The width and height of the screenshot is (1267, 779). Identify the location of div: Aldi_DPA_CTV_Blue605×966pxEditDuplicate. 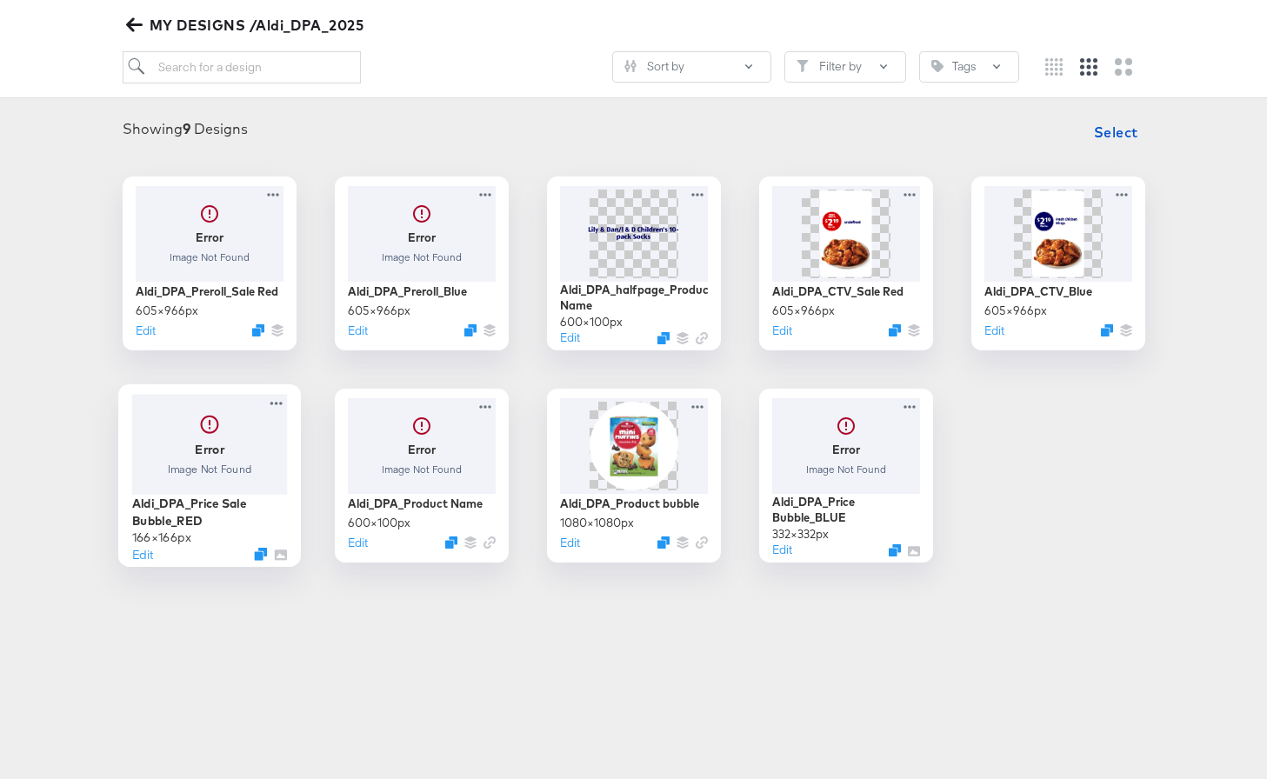
(1058, 263).